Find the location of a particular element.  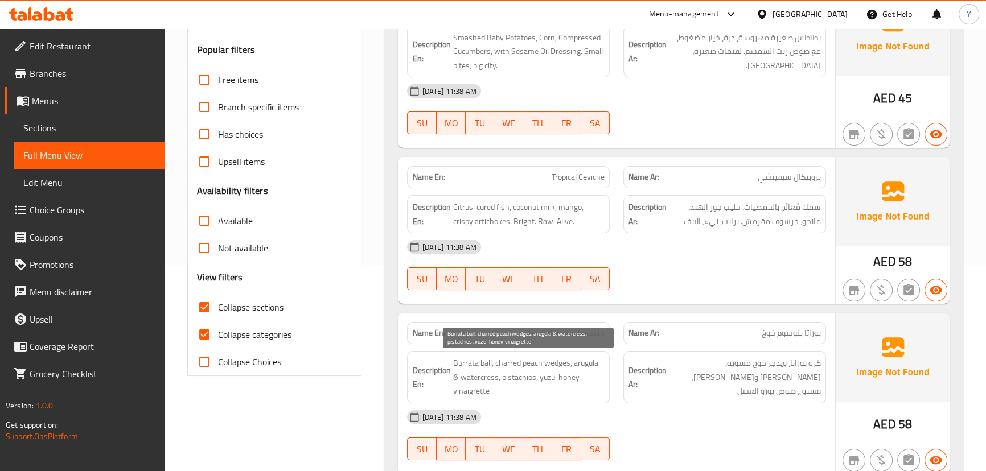

span: Burrata ball, charred peach wedges, arugula & watercress, pistachios, yuzu-honey vinaigrette is located at coordinates (528, 378).